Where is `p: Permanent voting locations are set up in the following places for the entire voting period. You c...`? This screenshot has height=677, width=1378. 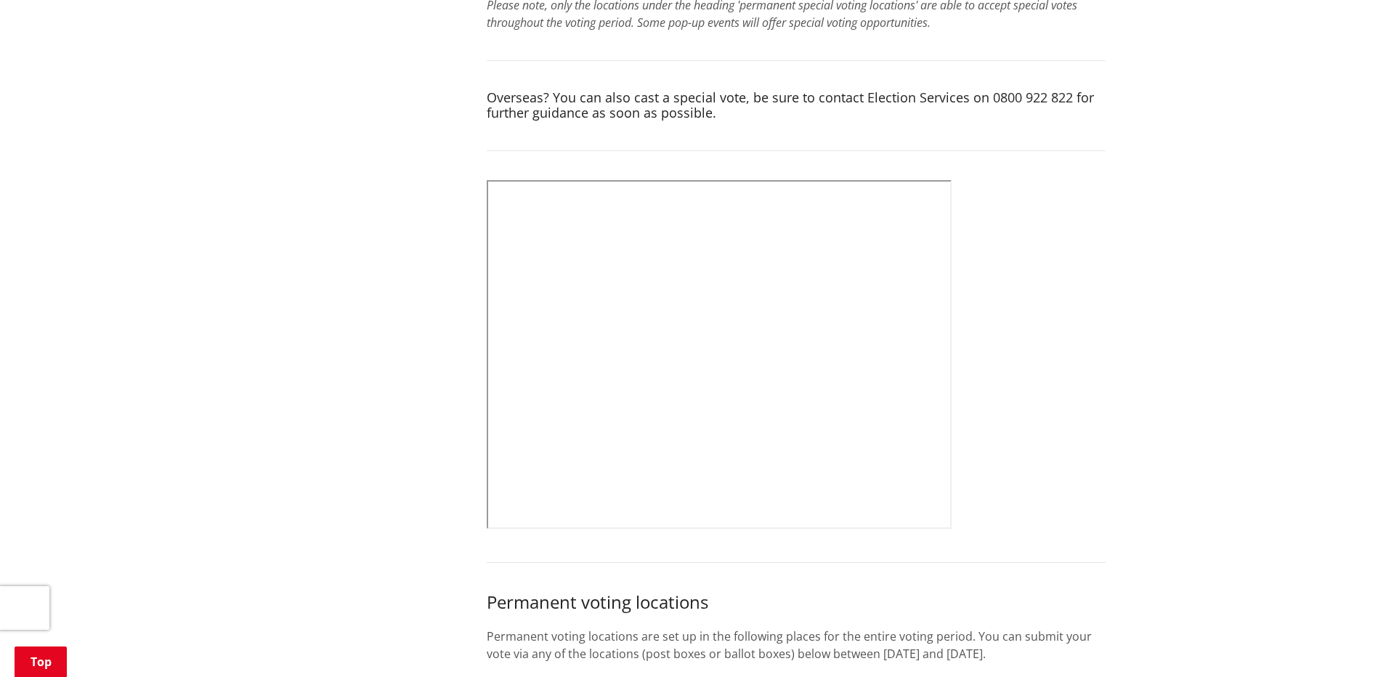 p: Permanent voting locations are set up in the following places for the entire voting period. You c... is located at coordinates (796, 645).